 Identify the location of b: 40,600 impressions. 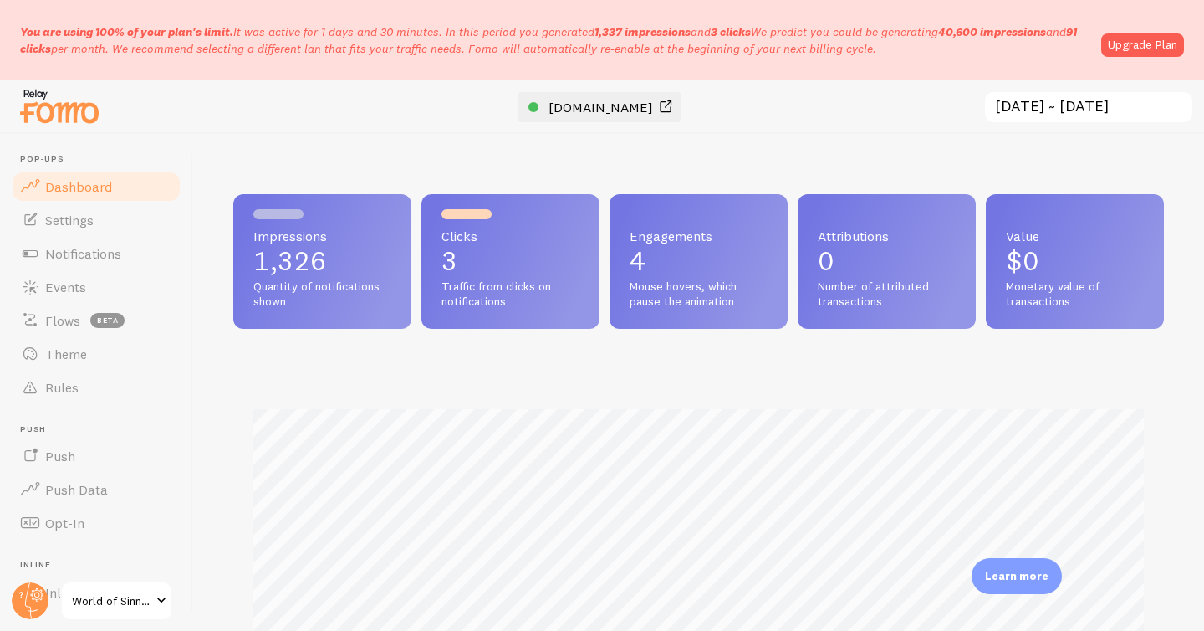
(992, 32).